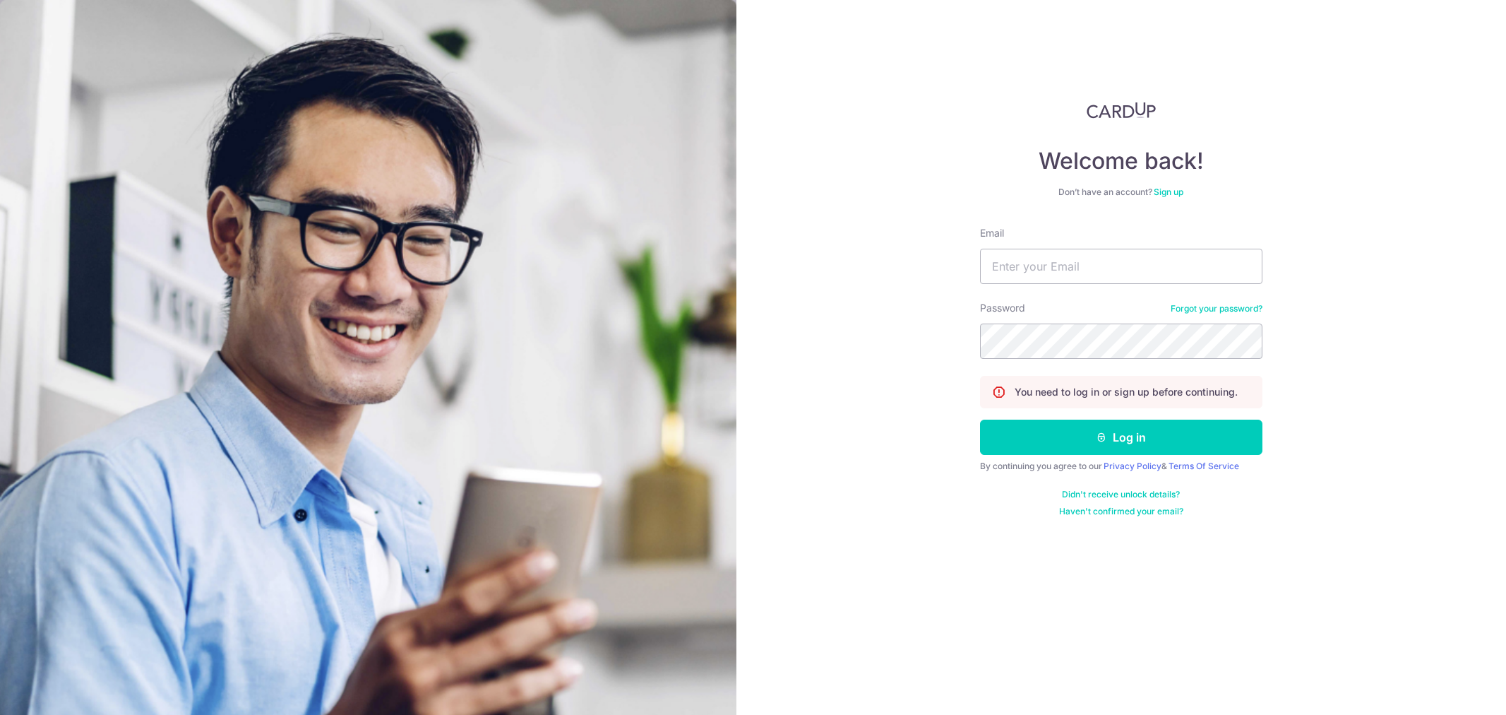  I want to click on label: Email, so click(992, 233).